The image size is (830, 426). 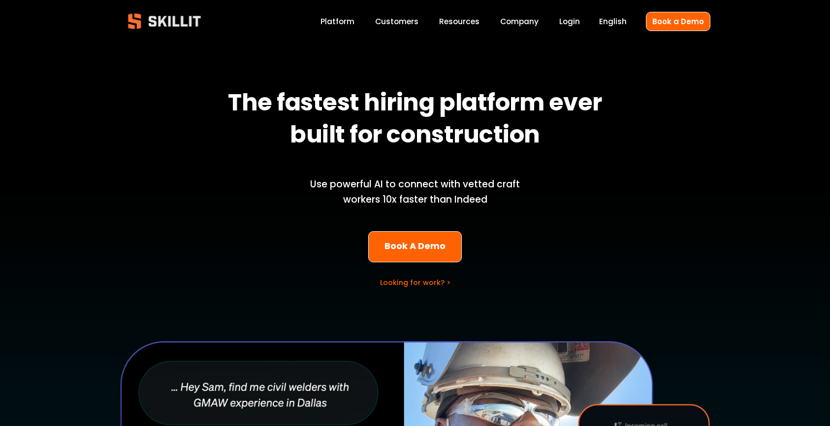 I want to click on a: Company, so click(x=520, y=21).